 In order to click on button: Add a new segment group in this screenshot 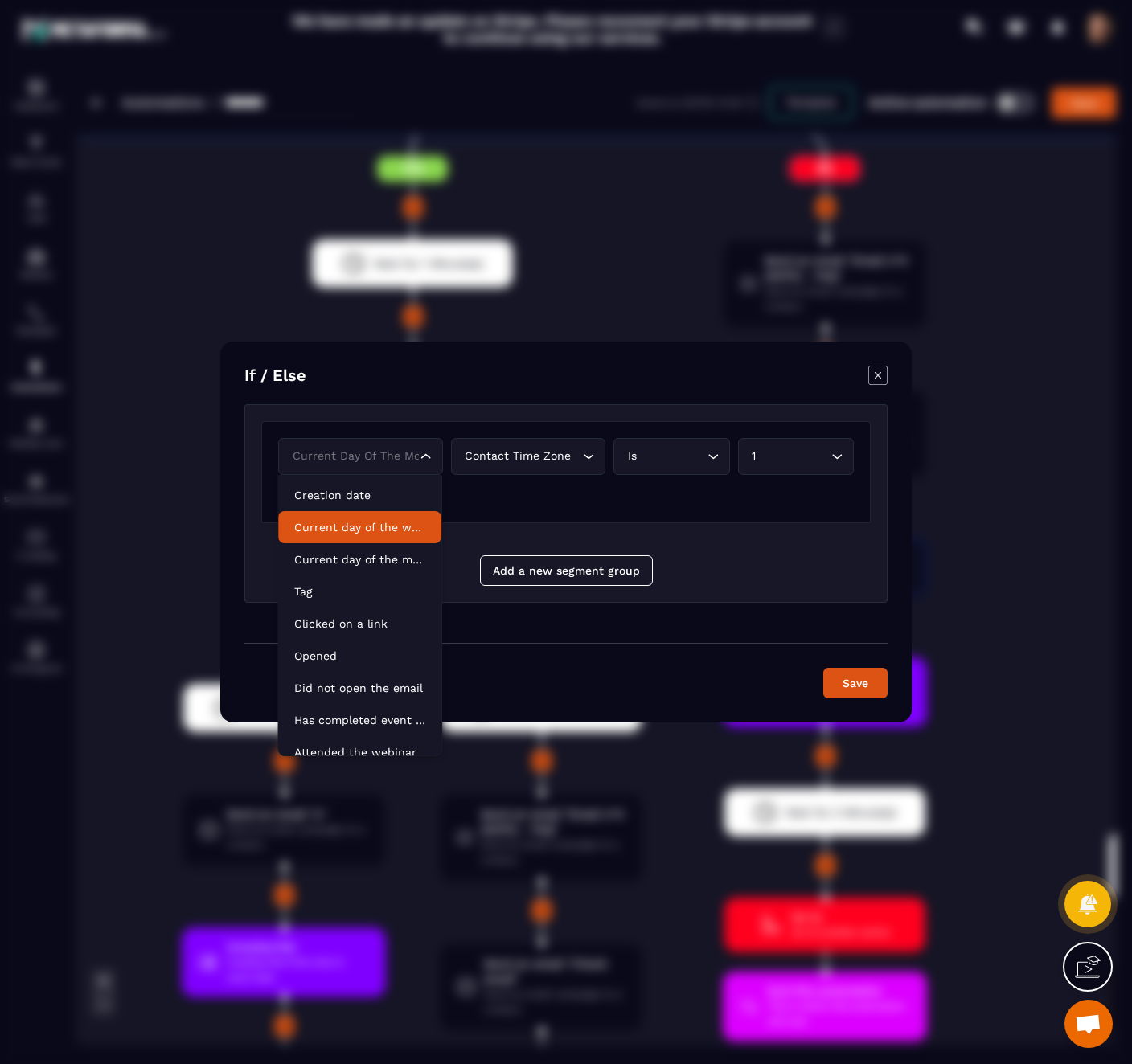, I will do `click(566, 571)`.